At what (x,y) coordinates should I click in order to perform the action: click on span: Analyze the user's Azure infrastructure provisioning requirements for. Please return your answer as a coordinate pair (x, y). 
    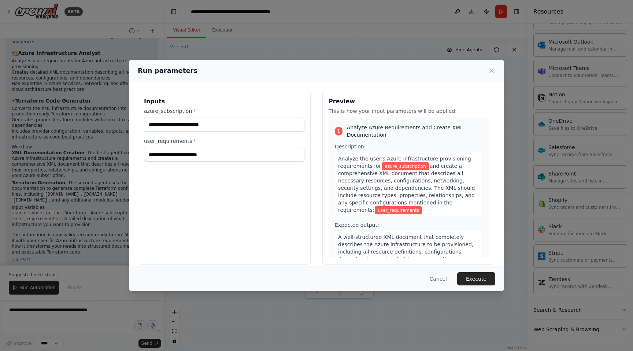
    Looking at the image, I should click on (404, 162).